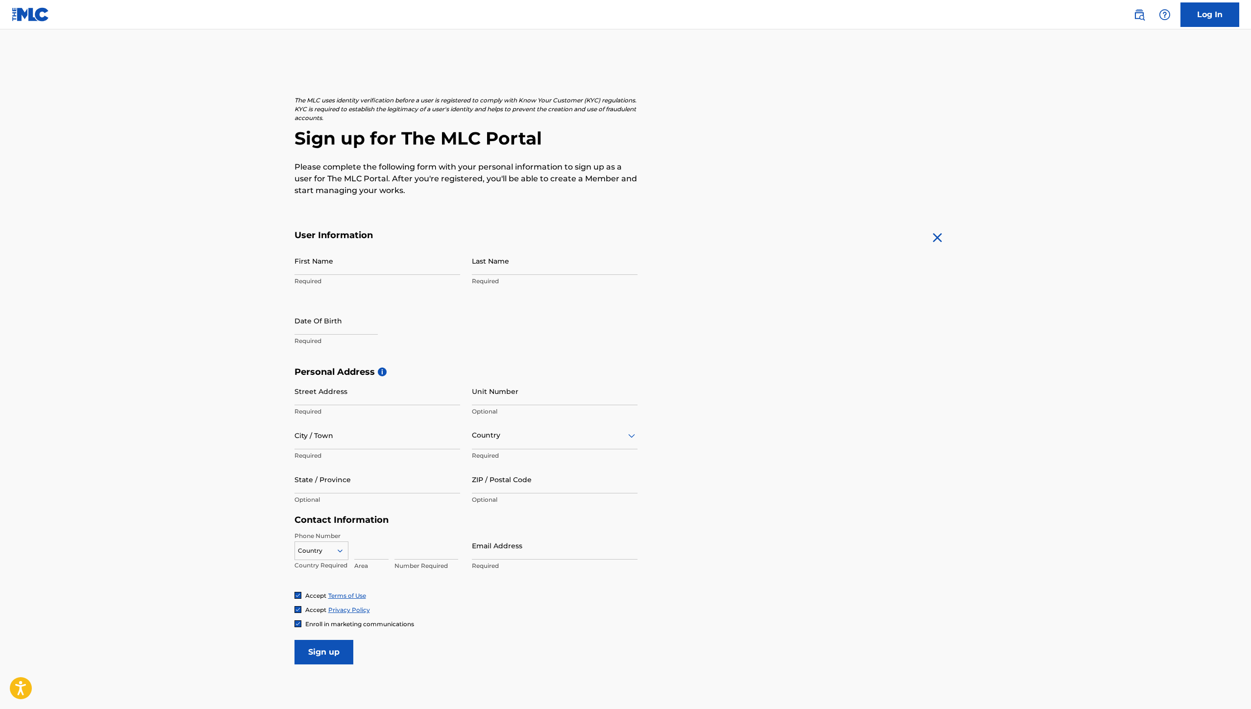 The image size is (1251, 709). I want to click on img: close, so click(937, 238).